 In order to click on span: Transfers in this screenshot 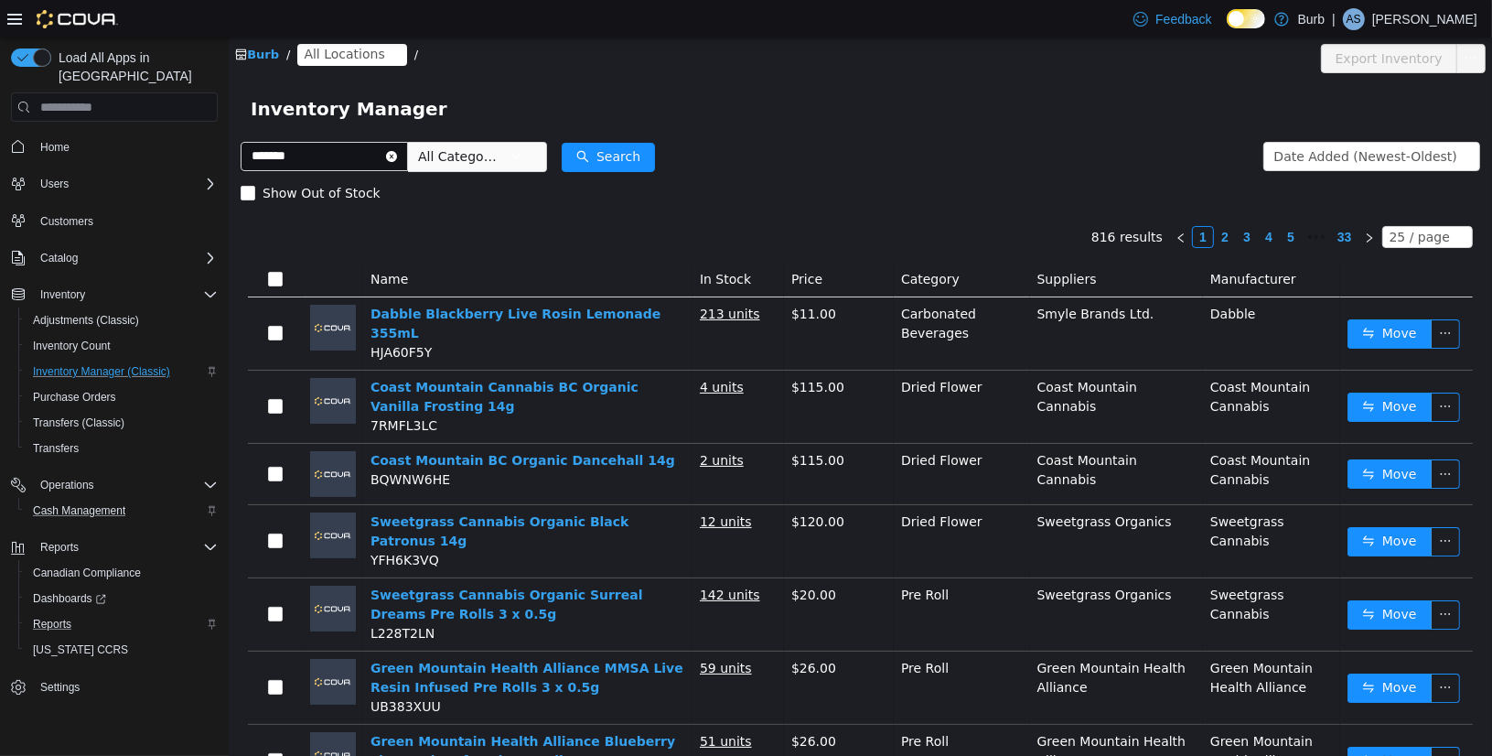, I will do `click(122, 448)`.